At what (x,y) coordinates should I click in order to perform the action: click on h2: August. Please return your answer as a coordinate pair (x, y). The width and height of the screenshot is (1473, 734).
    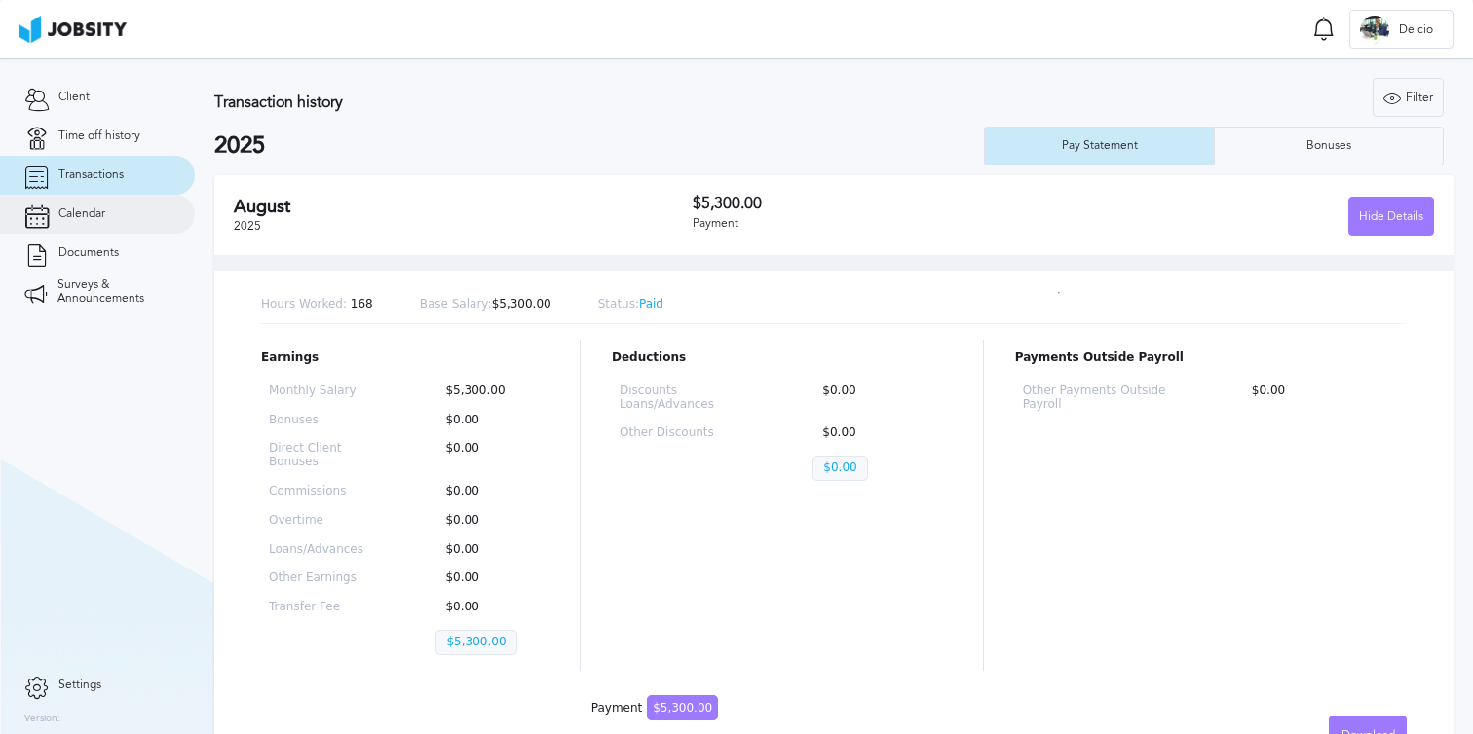
    Looking at the image, I should click on (463, 207).